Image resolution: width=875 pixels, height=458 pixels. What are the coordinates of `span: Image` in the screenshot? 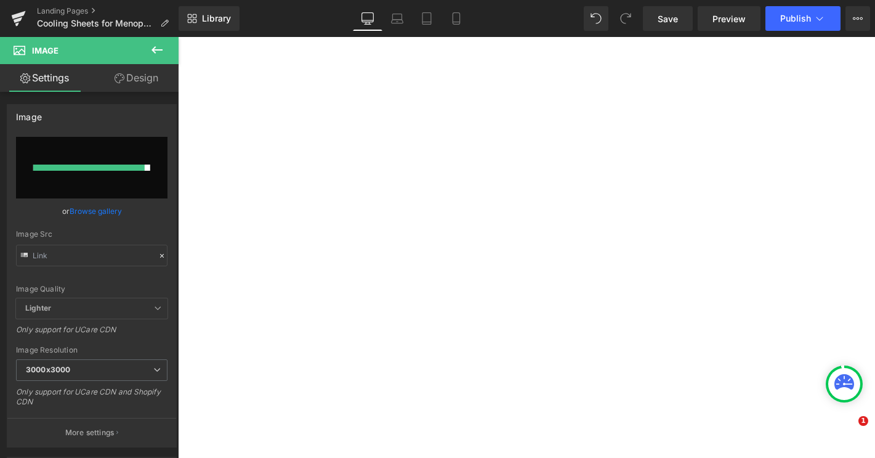 It's located at (45, 51).